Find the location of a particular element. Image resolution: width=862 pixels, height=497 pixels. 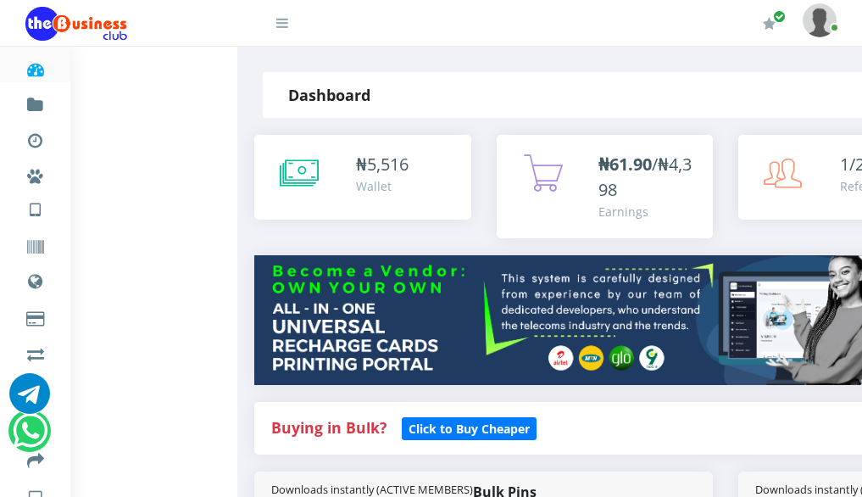

a: Fund wallet is located at coordinates (35, 102).